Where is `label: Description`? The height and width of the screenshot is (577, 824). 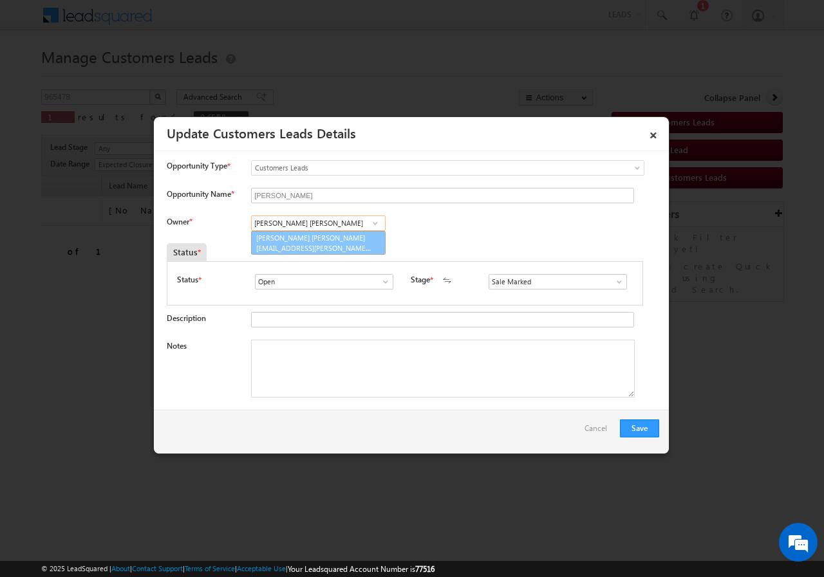
label: Description is located at coordinates (186, 318).